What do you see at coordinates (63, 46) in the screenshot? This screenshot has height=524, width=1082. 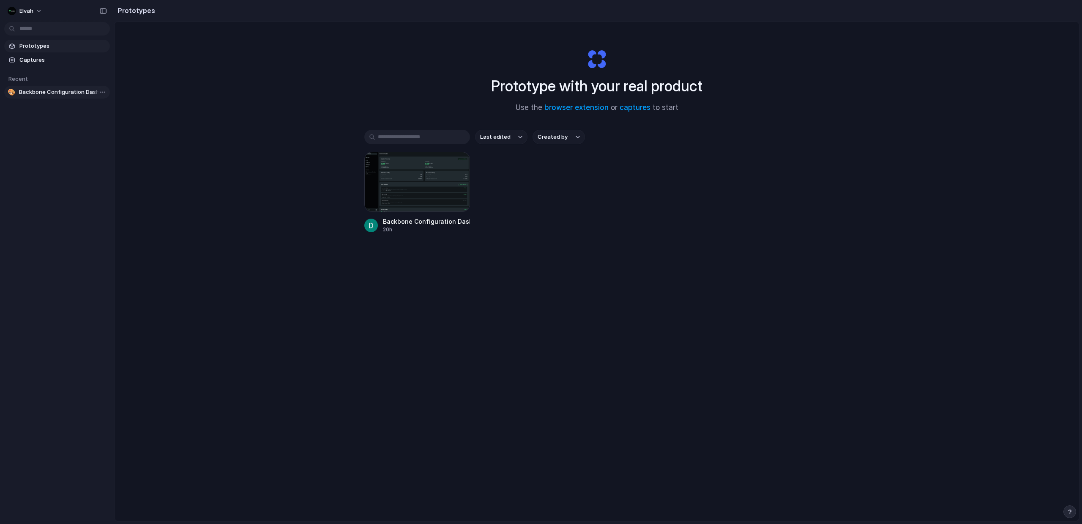 I see `span: Prototypes` at bounding box center [63, 46].